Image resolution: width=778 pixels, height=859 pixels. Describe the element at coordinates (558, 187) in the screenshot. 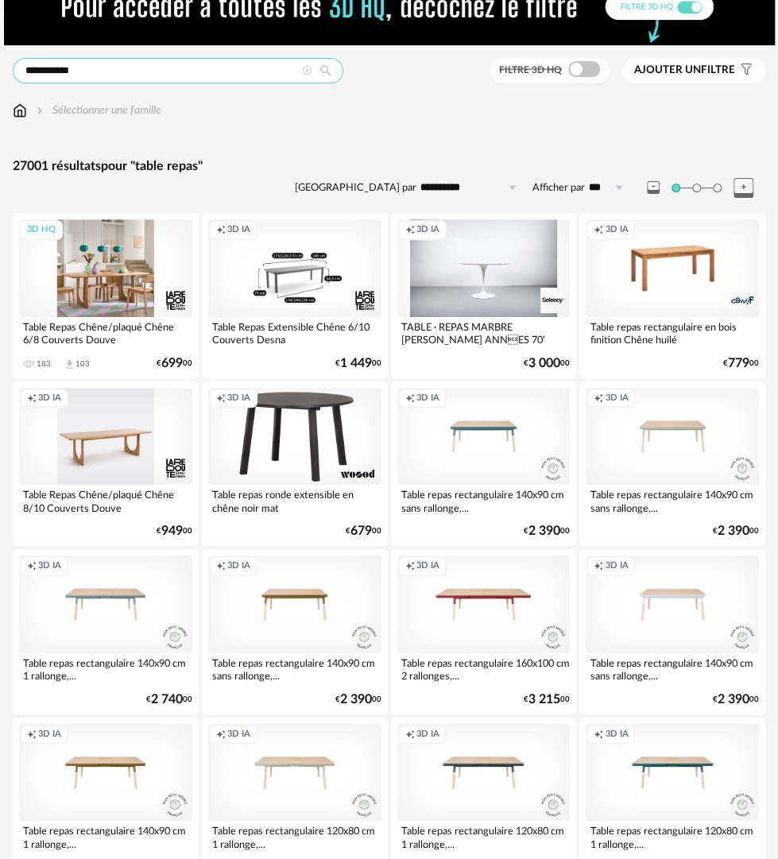

I see `label: Afficher par` at that location.